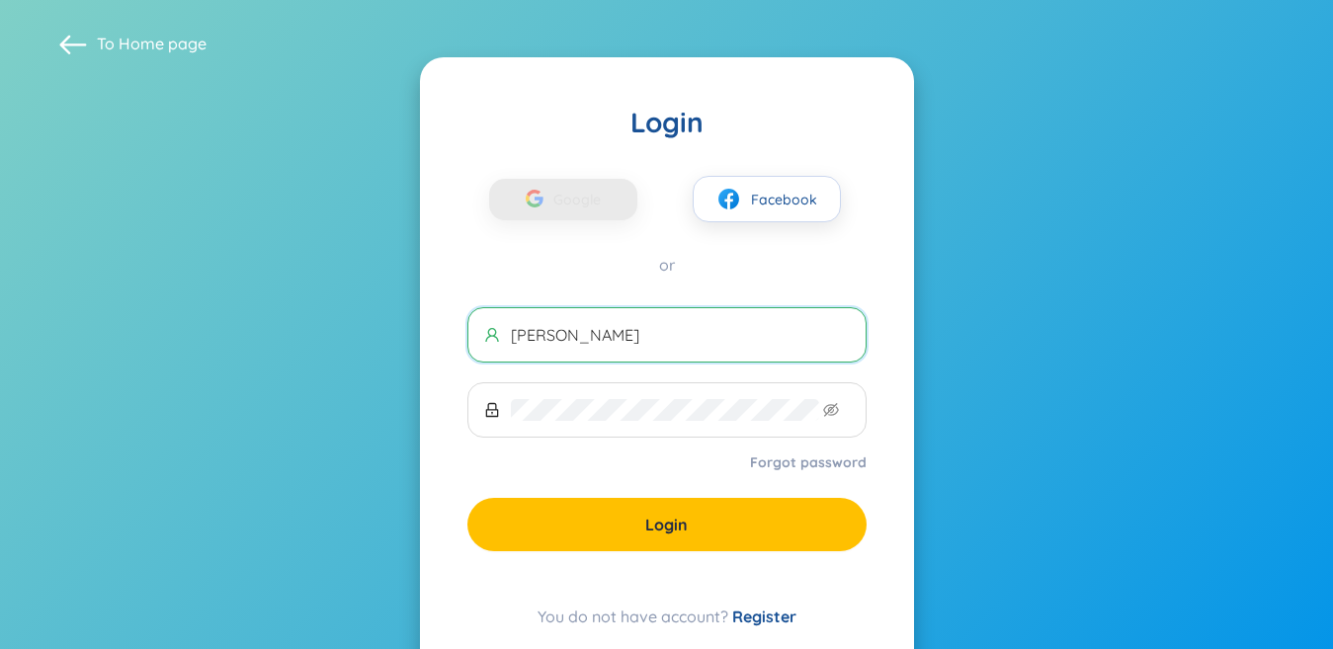 This screenshot has height=649, width=1333. What do you see at coordinates (764, 616) in the screenshot?
I see `a: Register` at bounding box center [764, 616].